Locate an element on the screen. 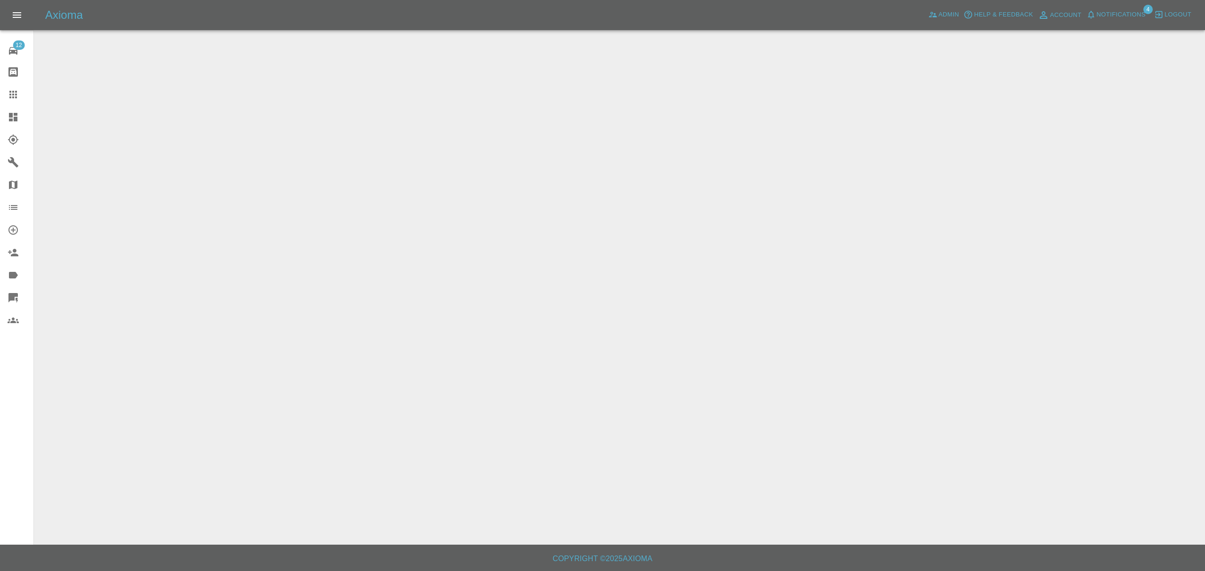  a: Admin is located at coordinates (944, 15).